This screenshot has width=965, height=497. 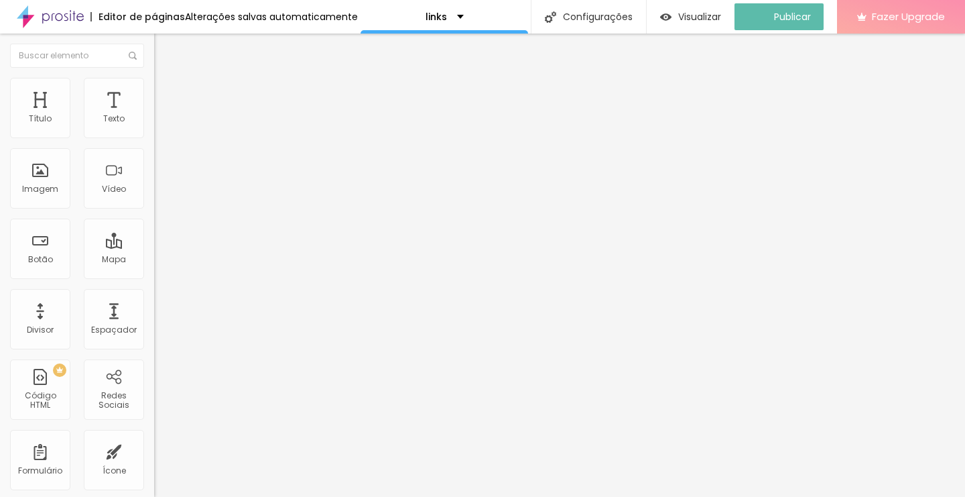 I want to click on div: Formulário, so click(x=40, y=470).